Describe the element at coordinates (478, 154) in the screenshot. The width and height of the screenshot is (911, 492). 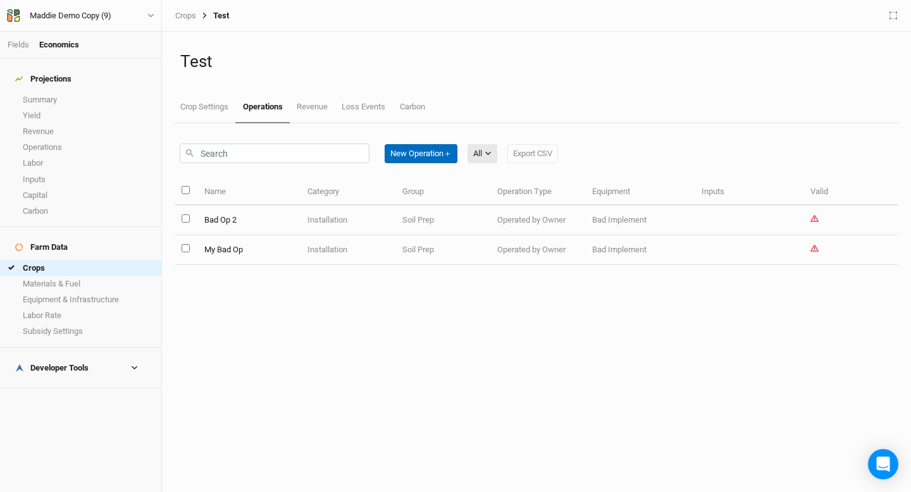
I see `div: All` at that location.